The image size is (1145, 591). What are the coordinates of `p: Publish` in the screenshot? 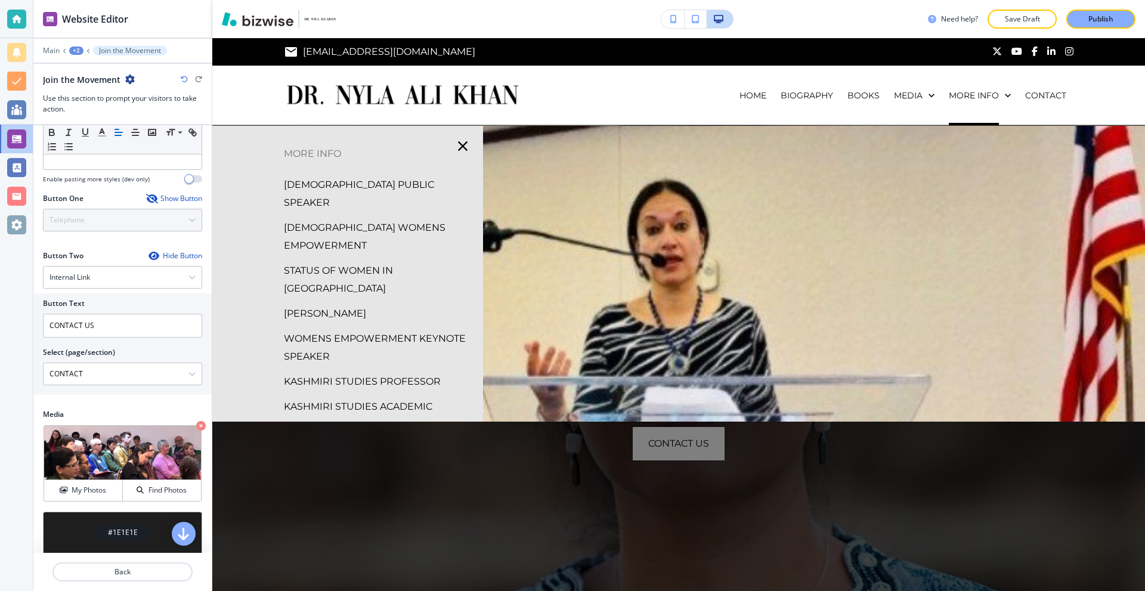 It's located at (1101, 19).